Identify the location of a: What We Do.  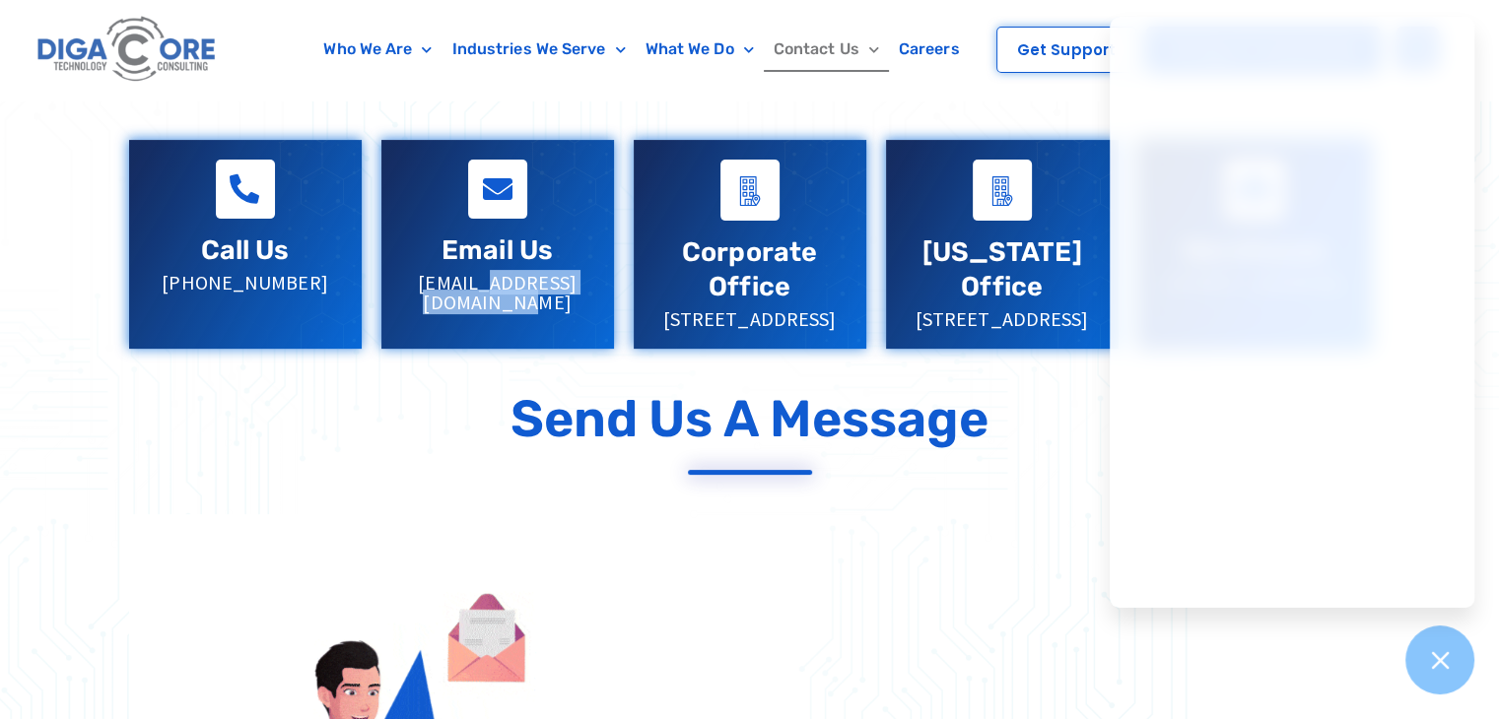
(700, 49).